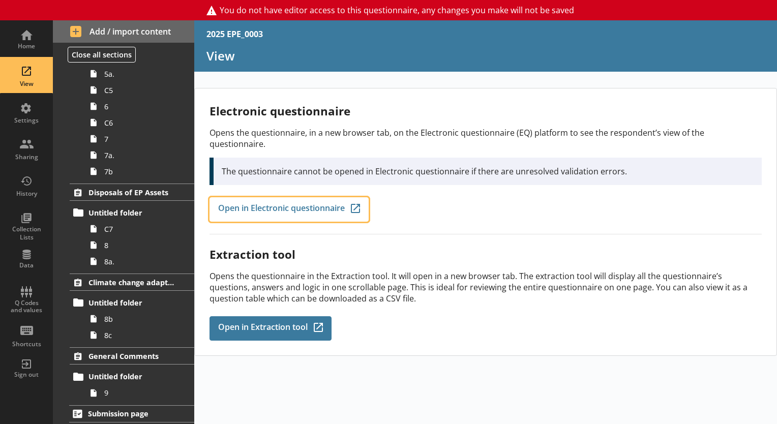 This screenshot has width=777, height=424. I want to click on span: Add / import content, so click(124, 32).